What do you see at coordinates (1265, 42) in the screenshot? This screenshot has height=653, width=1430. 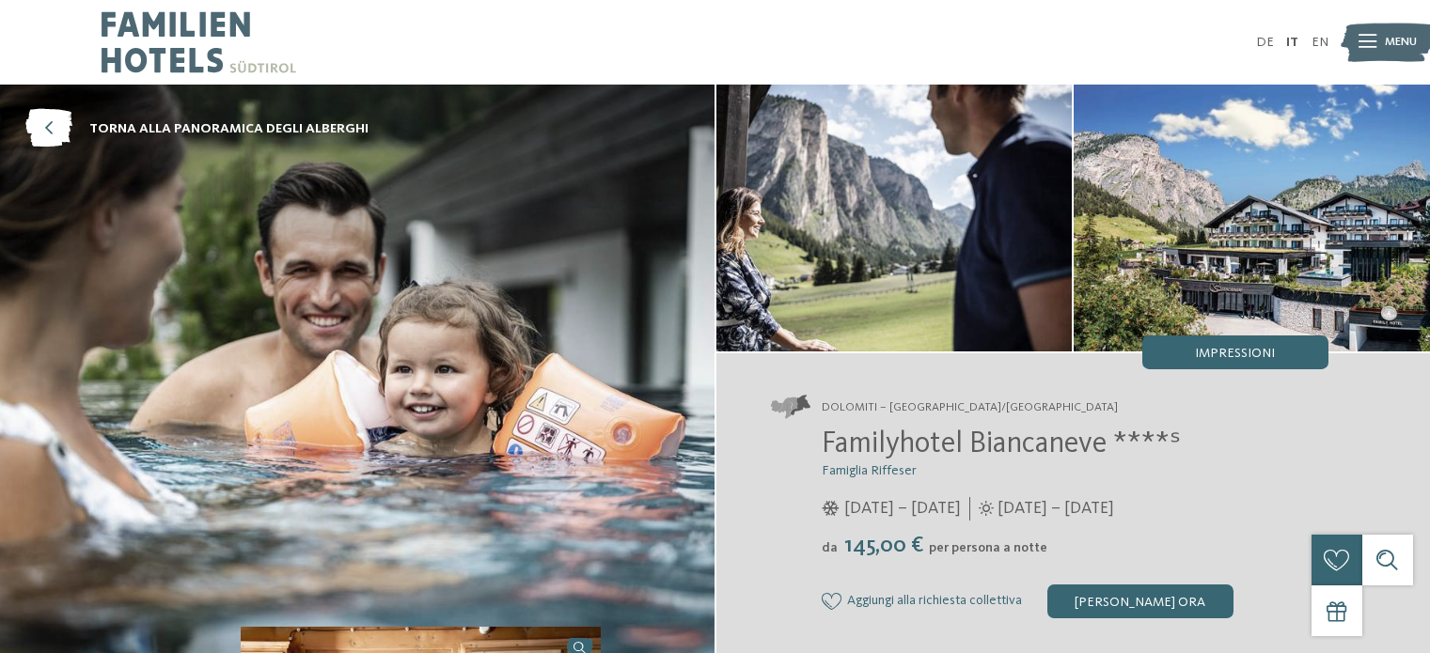 I see `a: DE` at bounding box center [1265, 42].